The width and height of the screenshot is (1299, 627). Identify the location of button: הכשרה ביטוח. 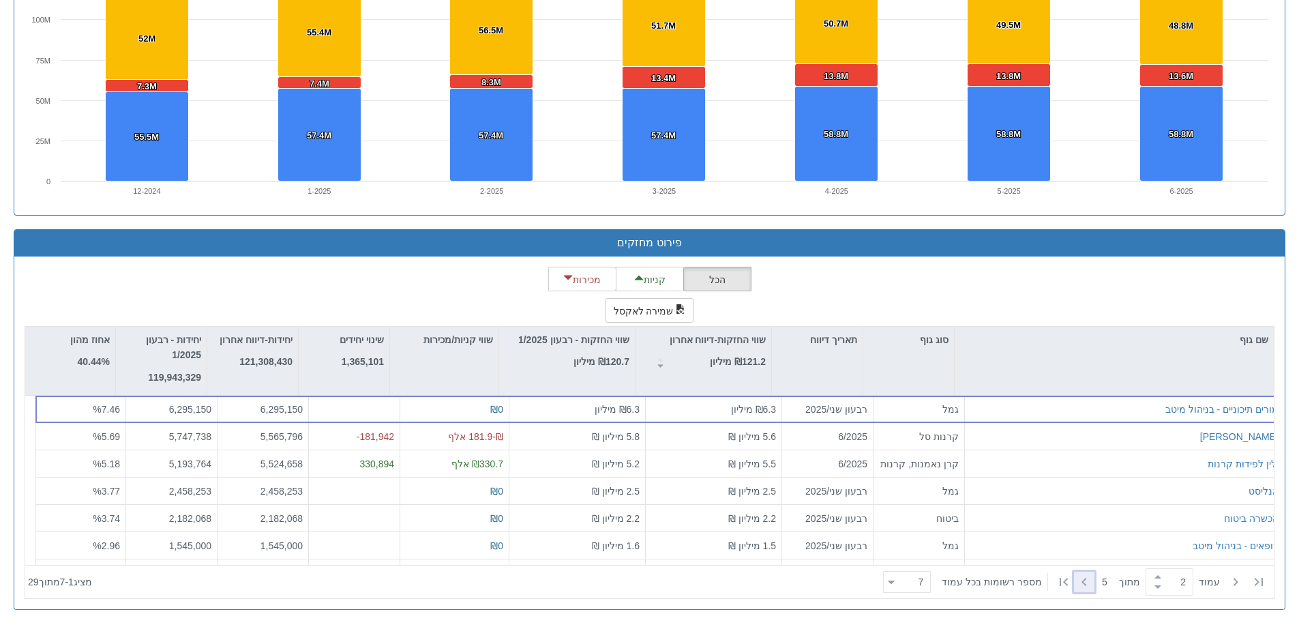
(1252, 518).